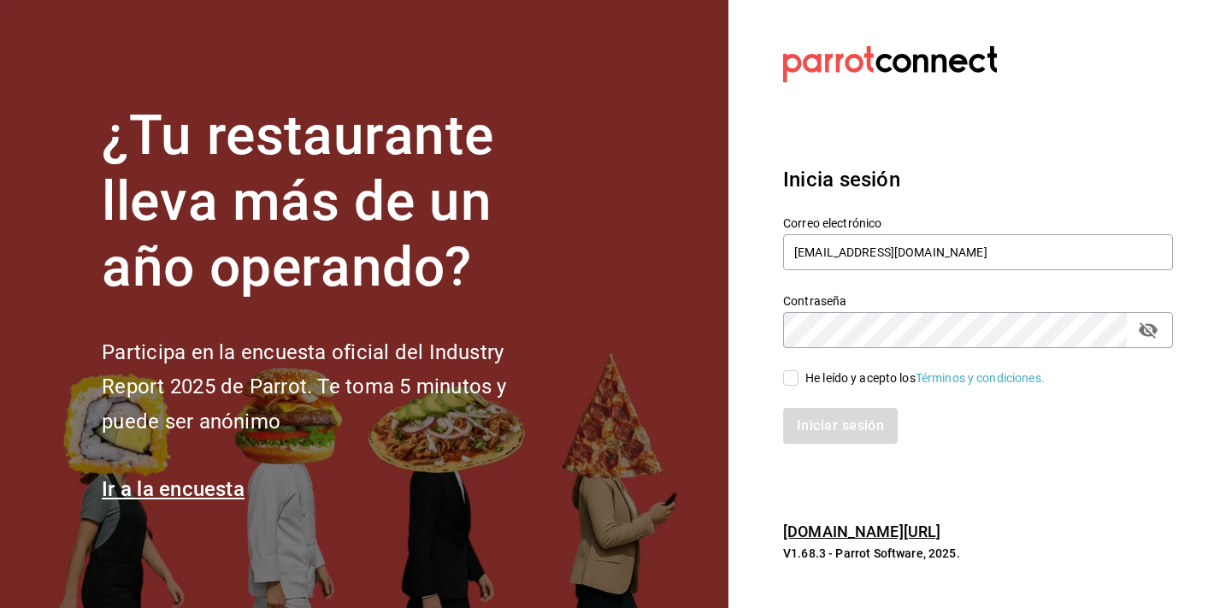  What do you see at coordinates (925, 378) in the screenshot?
I see `div: He leído y acepto los` at bounding box center [925, 378].